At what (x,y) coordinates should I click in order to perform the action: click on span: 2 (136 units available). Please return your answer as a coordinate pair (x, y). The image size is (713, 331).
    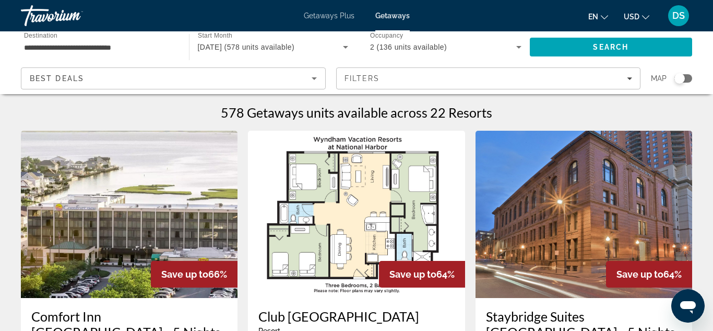
    Looking at the image, I should click on (408, 47).